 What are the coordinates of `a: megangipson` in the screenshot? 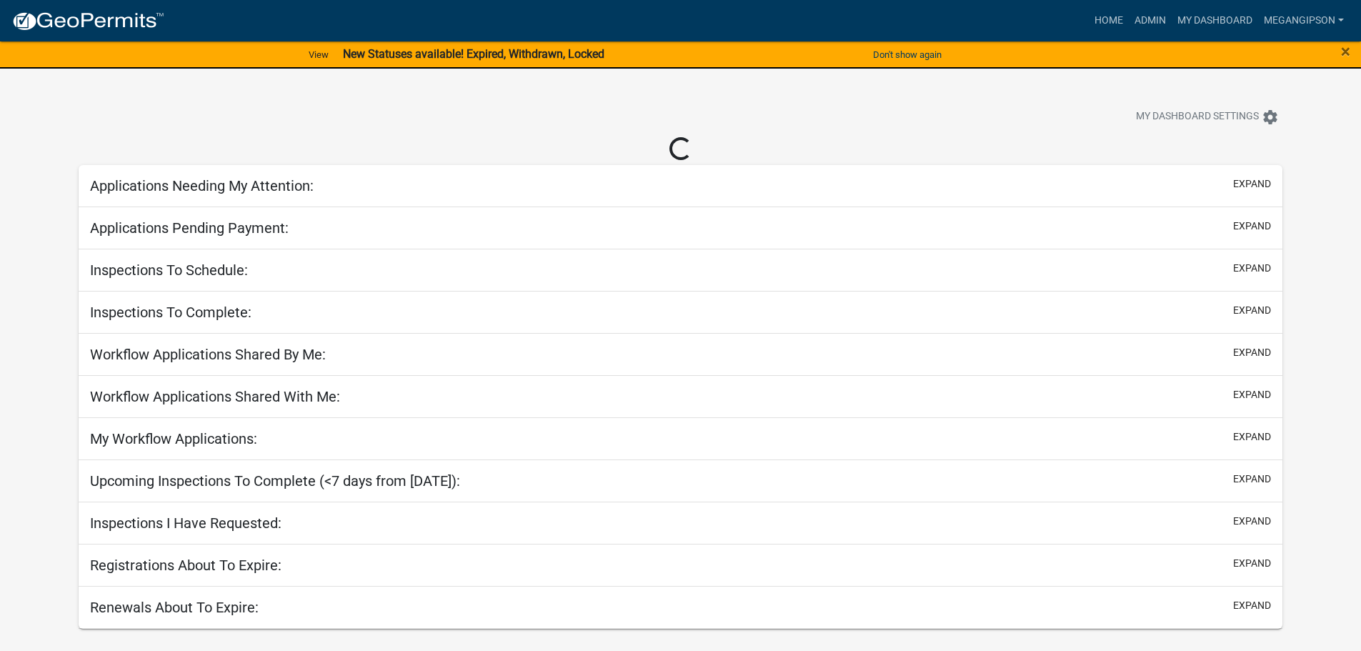 It's located at (1304, 21).